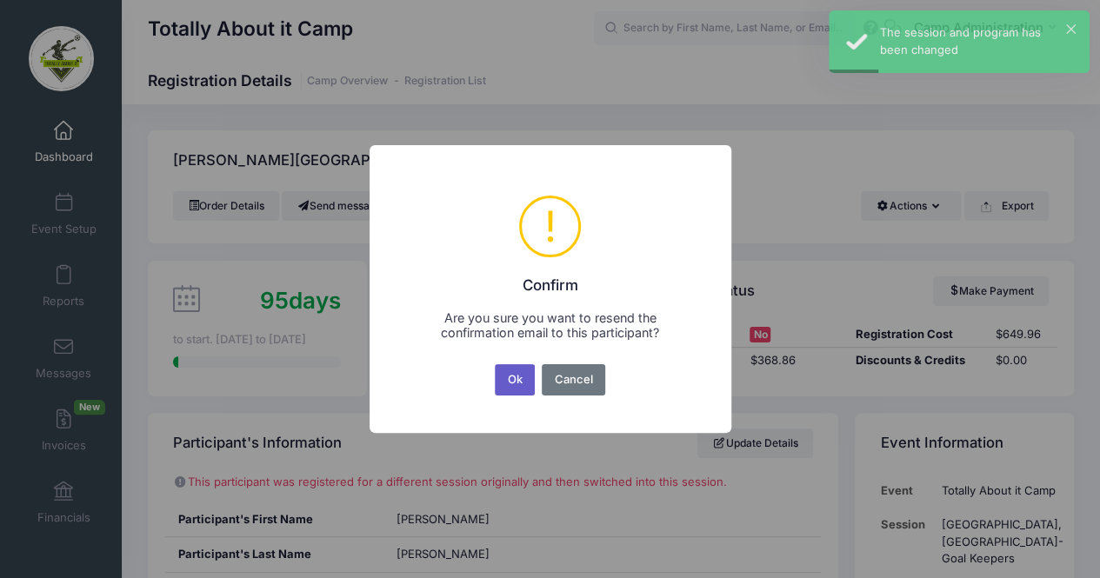 Image resolution: width=1100 pixels, height=578 pixels. What do you see at coordinates (550, 279) in the screenshot?
I see `h2: Confirm` at bounding box center [550, 279].